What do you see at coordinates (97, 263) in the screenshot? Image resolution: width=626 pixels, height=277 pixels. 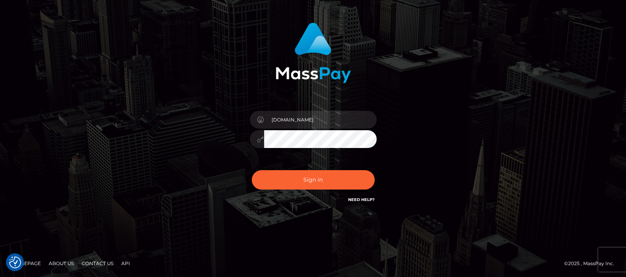 I see `a: Contact Us` at bounding box center [97, 263].